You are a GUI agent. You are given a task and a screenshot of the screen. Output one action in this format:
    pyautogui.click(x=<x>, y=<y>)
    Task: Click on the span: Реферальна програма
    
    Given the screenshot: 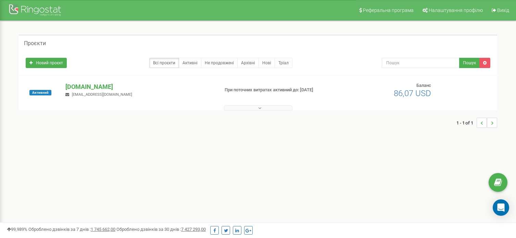 What is the action you would take?
    pyautogui.click(x=388, y=10)
    